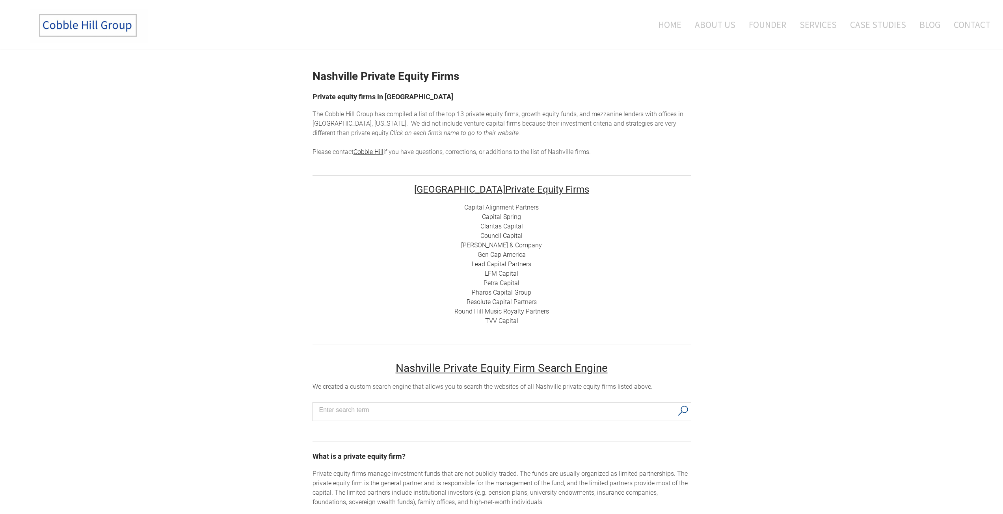 This screenshot has width=1003, height=514. What do you see at coordinates (502, 387) in the screenshot?
I see `div: ​We created a custom search engine that allows you to search the websites of all Nashville privat...` at bounding box center [502, 387].